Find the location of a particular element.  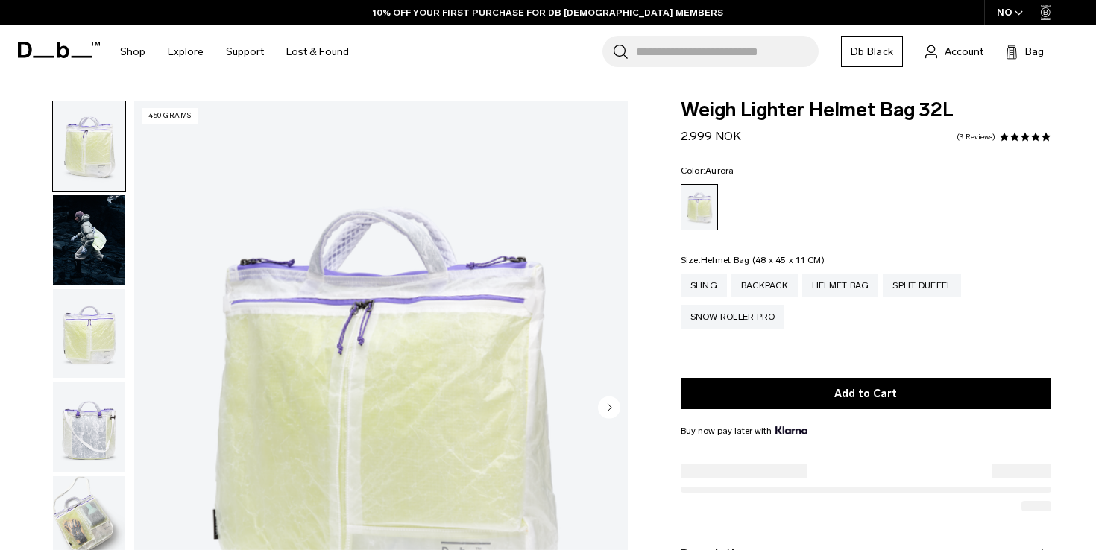

button: Weigh_Lighter_Helmetbag_32L_Lifestyle.png is located at coordinates (89, 240).